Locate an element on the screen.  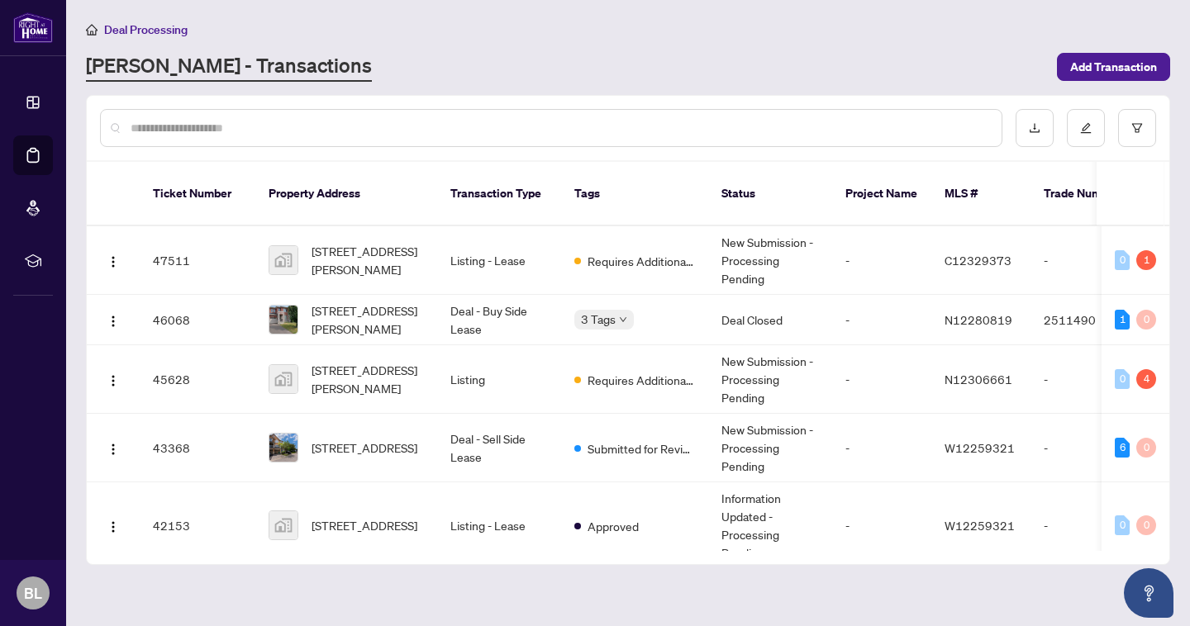
span: Deal Processing is located at coordinates (145, 30).